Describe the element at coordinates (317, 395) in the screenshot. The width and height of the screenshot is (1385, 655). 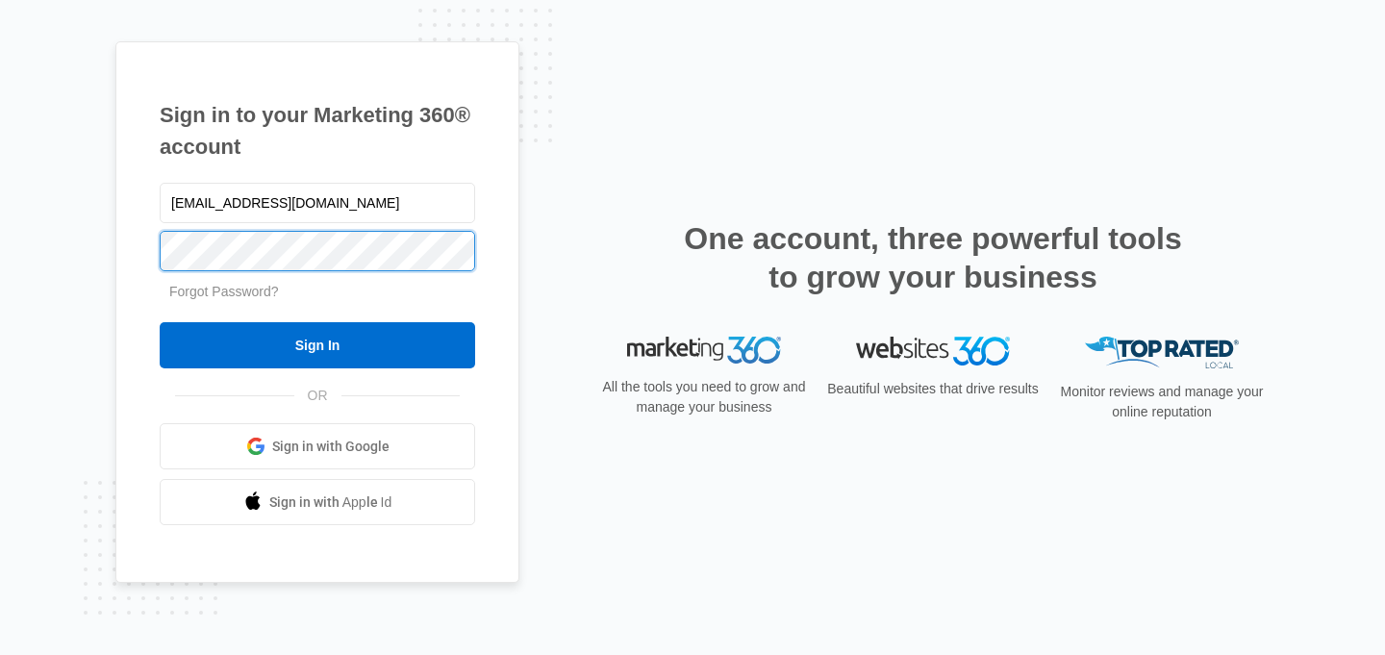
I see `span: OR` at that location.